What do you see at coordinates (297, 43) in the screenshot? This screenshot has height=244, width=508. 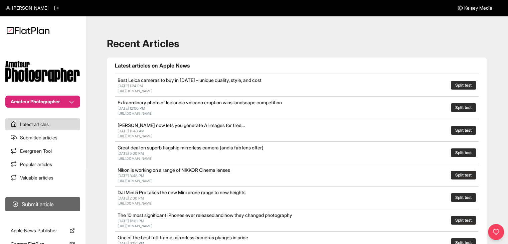 I see `h1: Recent Articles` at bounding box center [297, 43].